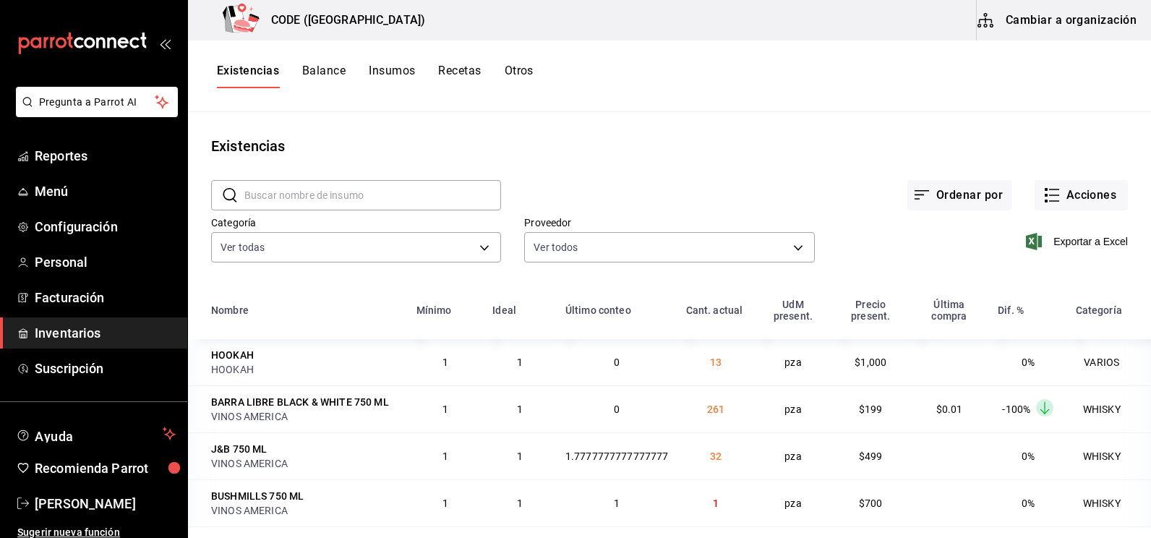 Image resolution: width=1151 pixels, height=538 pixels. What do you see at coordinates (459, 76) in the screenshot?
I see `button: Recetas` at bounding box center [459, 76].